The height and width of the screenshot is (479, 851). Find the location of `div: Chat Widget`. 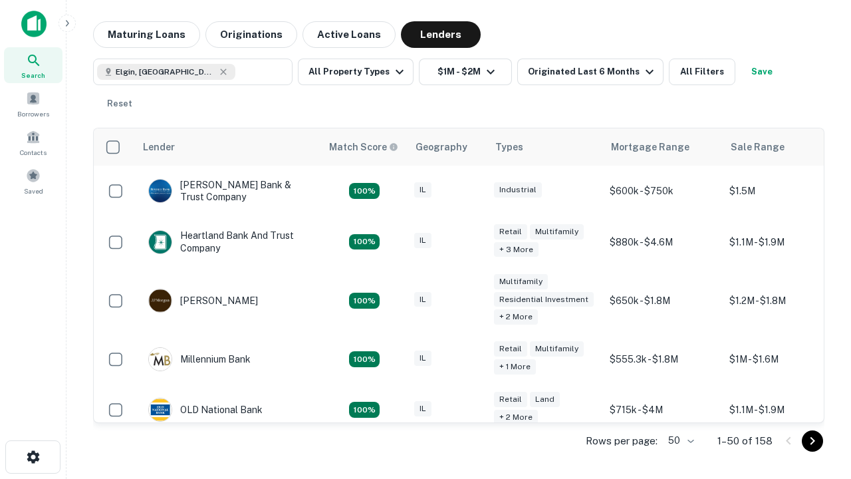

div: Chat Widget is located at coordinates (818, 404).